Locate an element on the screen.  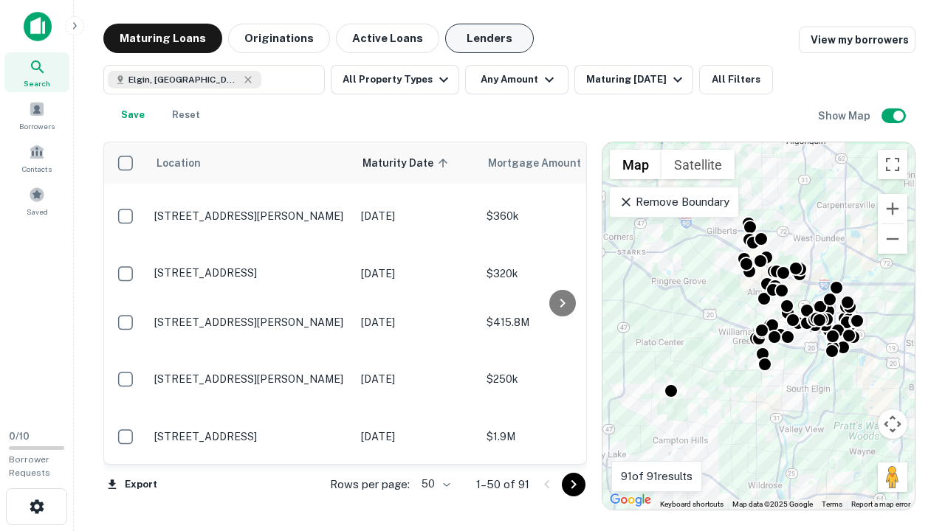
div: Saved is located at coordinates (37, 201).